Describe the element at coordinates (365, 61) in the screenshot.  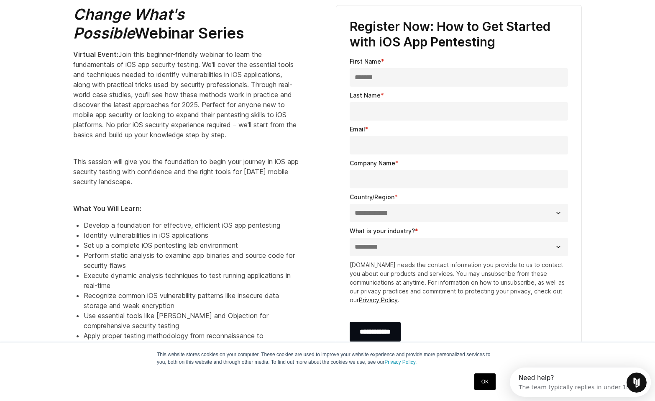
I see `span: First Name` at that location.